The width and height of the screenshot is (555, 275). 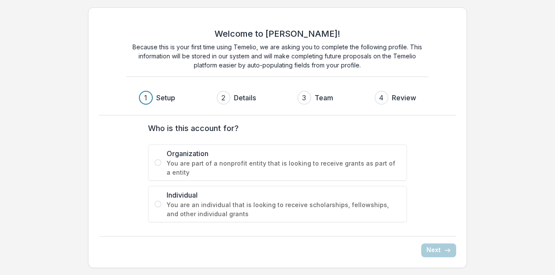 I want to click on span: You are an individual that is looking to receive scholarships, fellowships, and other individual ..., so click(x=284, y=209).